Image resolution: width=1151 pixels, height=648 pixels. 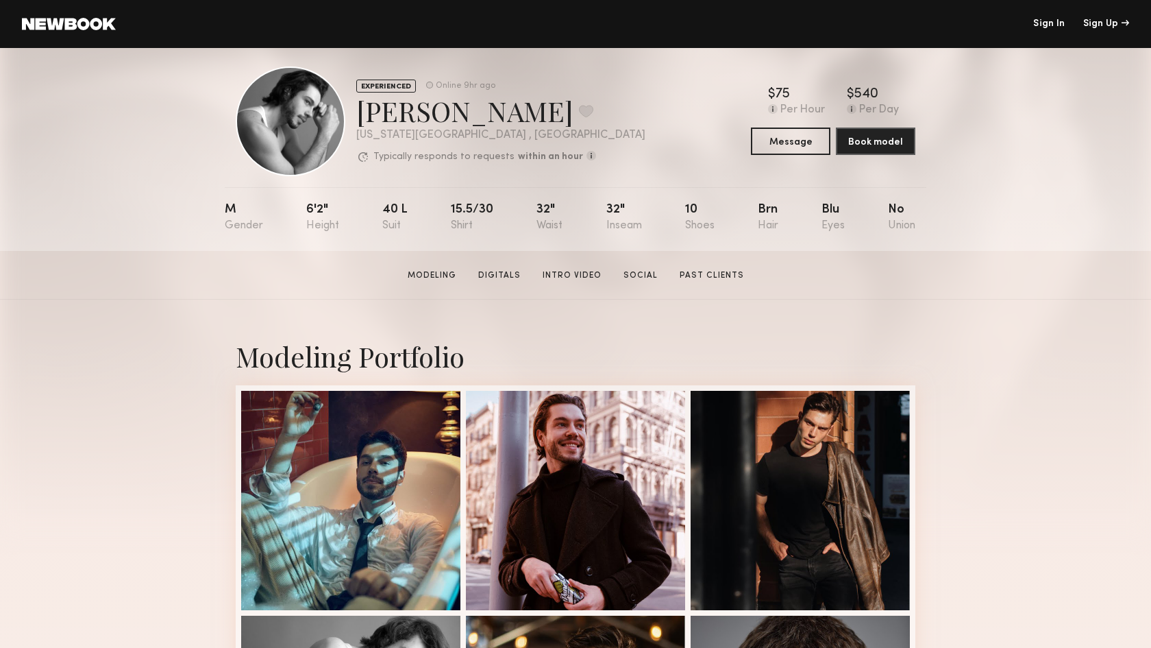 What do you see at coordinates (791, 141) in the screenshot?
I see `button: Message` at bounding box center [791, 141].